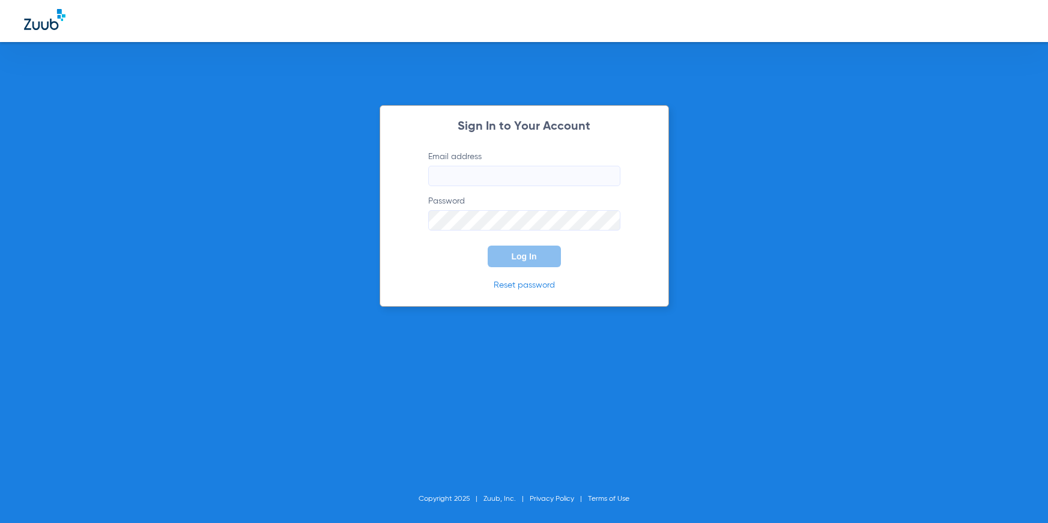 This screenshot has width=1048, height=523. Describe the element at coordinates (524, 213) in the screenshot. I see `label: Password` at that location.